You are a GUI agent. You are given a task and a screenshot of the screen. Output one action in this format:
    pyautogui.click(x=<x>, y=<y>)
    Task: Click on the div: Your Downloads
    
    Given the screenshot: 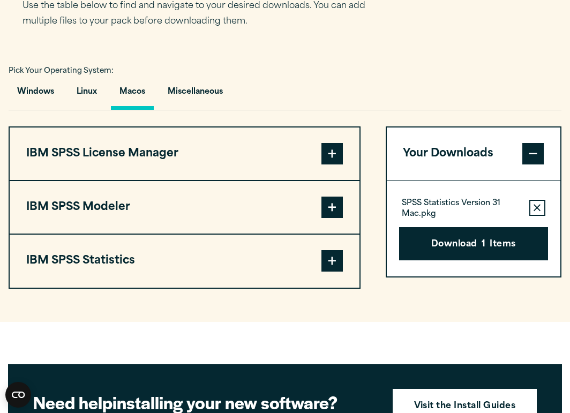 What is the action you would take?
    pyautogui.click(x=474, y=228)
    